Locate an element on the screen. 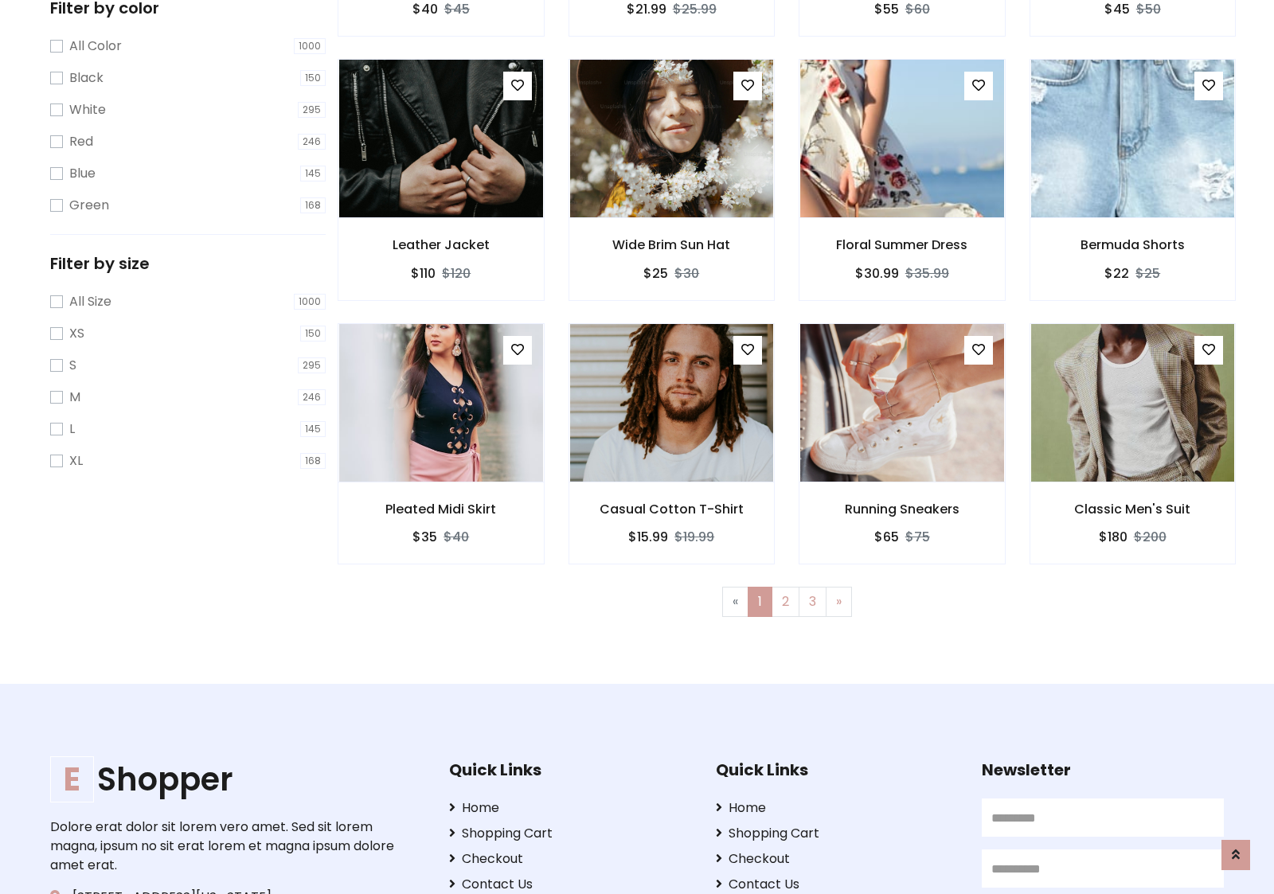 The image size is (1274, 894). span: E is located at coordinates (72, 780).